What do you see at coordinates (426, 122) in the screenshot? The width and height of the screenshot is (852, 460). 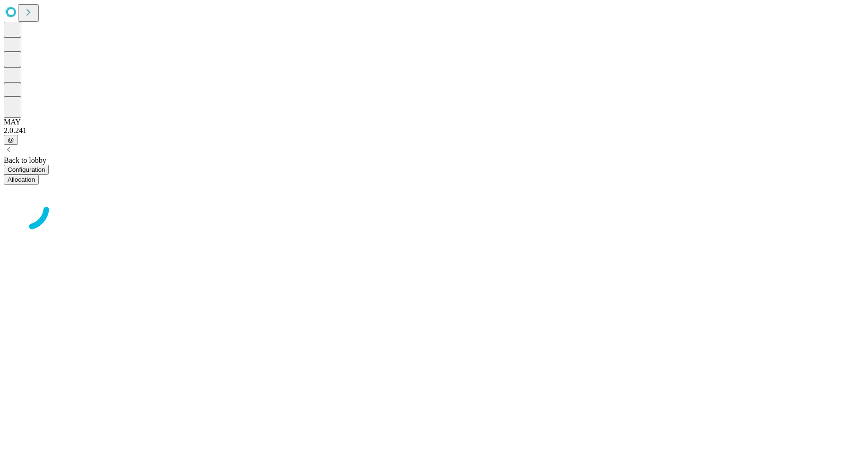 I see `div: MAY` at bounding box center [426, 122].